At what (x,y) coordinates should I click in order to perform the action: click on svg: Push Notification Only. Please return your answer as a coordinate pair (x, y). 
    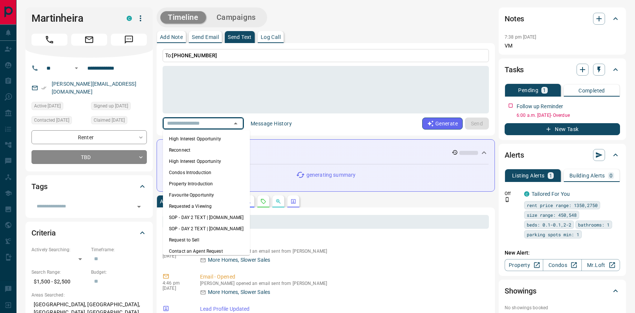
    Looking at the image, I should click on (507, 200).